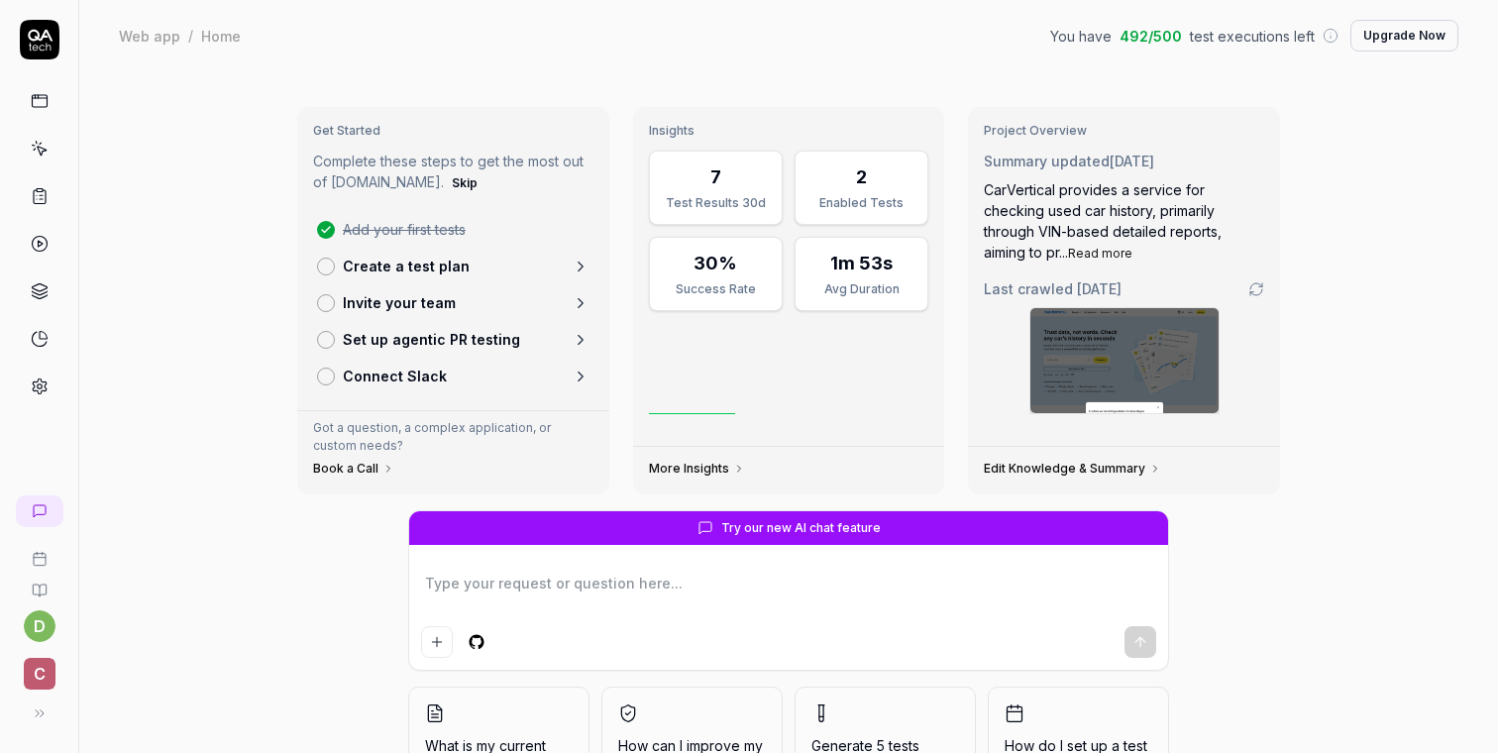 This screenshot has width=1498, height=753. I want to click on button: Add attachment, so click(437, 642).